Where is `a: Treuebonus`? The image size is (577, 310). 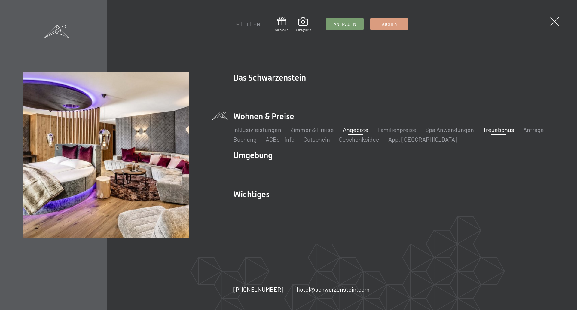 a: Treuebonus is located at coordinates (499, 130).